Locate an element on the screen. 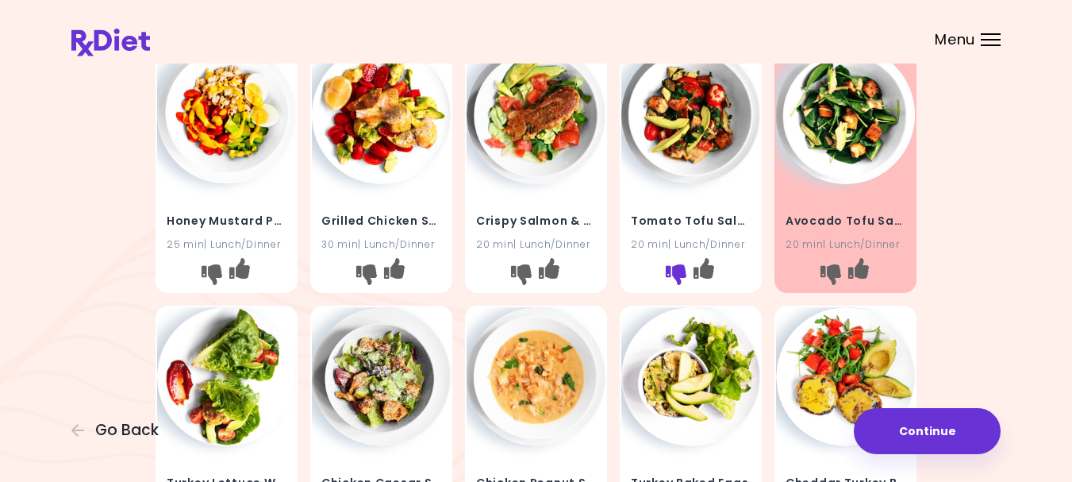  h4: Grilled Chicken Salad is located at coordinates (381, 221).